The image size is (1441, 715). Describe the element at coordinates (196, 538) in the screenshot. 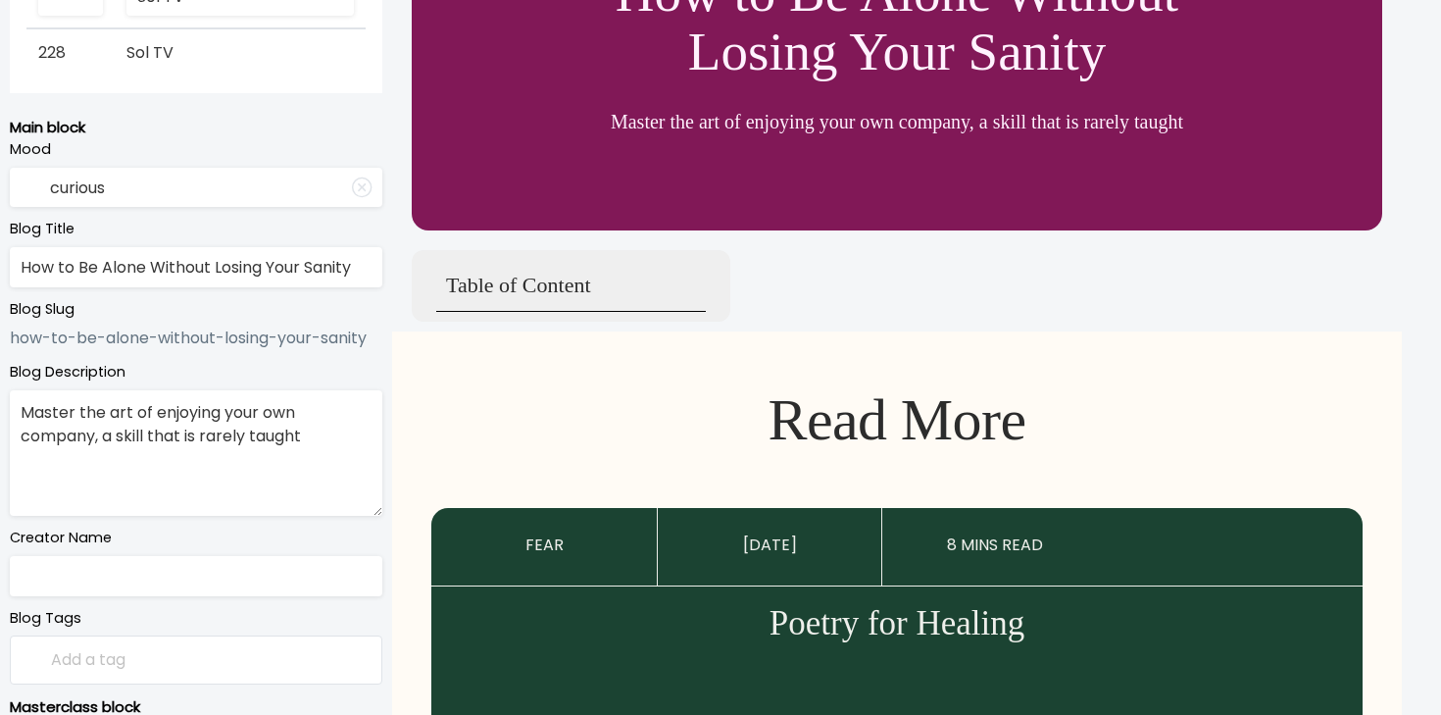

I see `label: Creator Name` at that location.